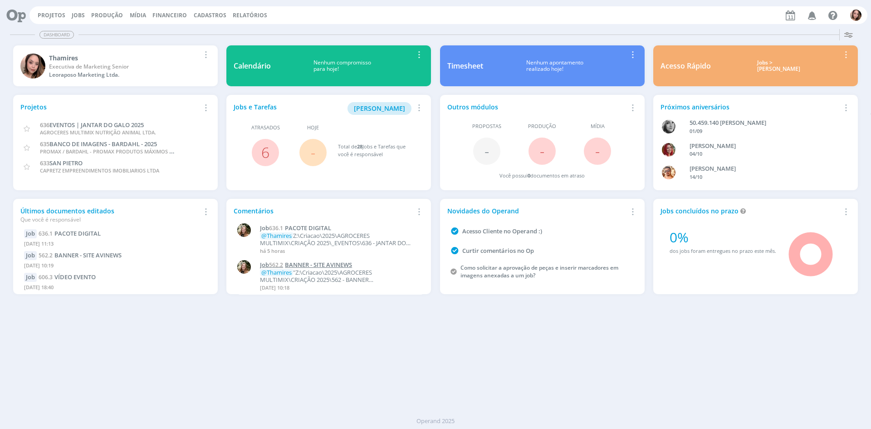 The width and height of the screenshot is (871, 429). I want to click on div: Que você é responsável, so click(110, 220).